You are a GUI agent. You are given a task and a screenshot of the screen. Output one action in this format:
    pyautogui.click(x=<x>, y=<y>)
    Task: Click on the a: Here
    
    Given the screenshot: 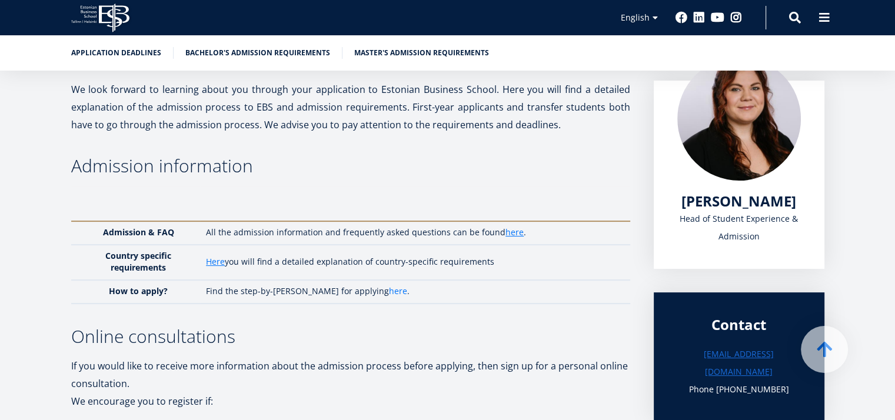 What is the action you would take?
    pyautogui.click(x=215, y=262)
    